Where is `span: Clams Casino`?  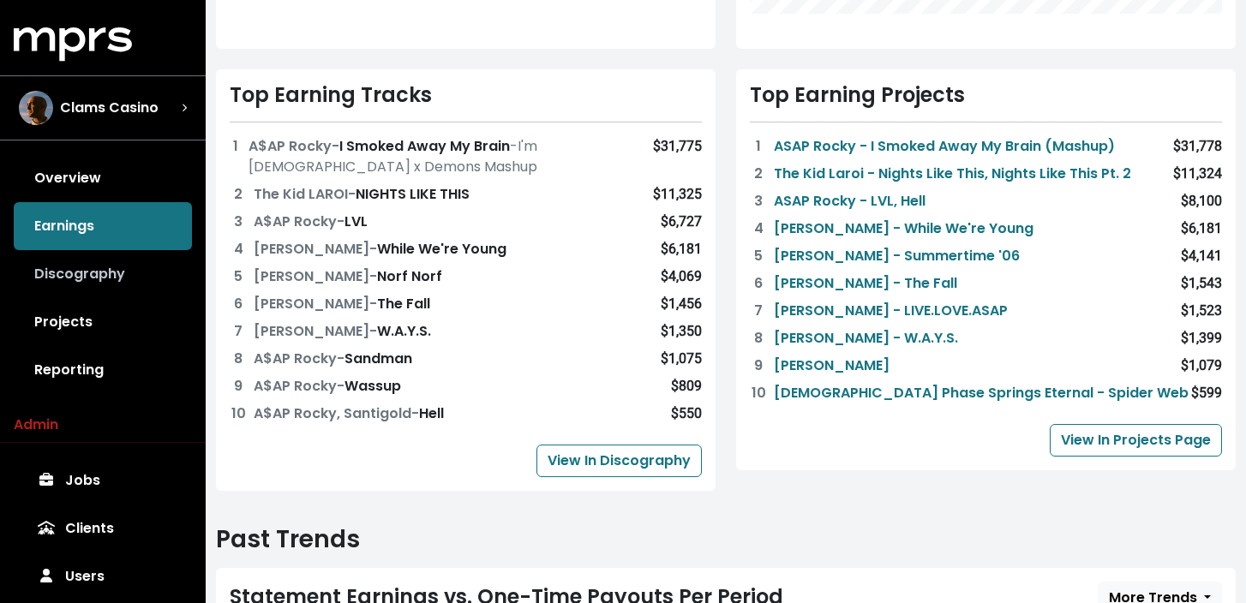 span: Clams Casino is located at coordinates (109, 108).